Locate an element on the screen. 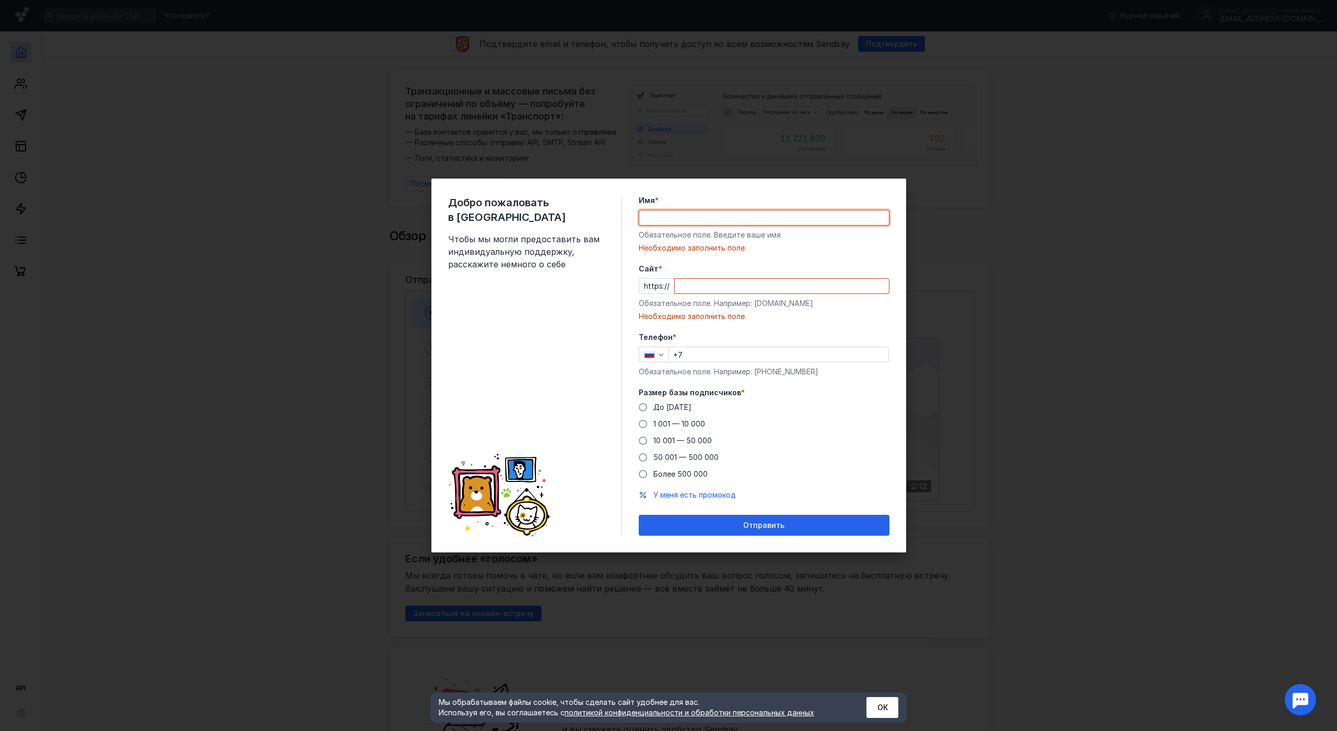 This screenshot has width=1337, height=731. span: Более 500 000 is located at coordinates (681, 474).